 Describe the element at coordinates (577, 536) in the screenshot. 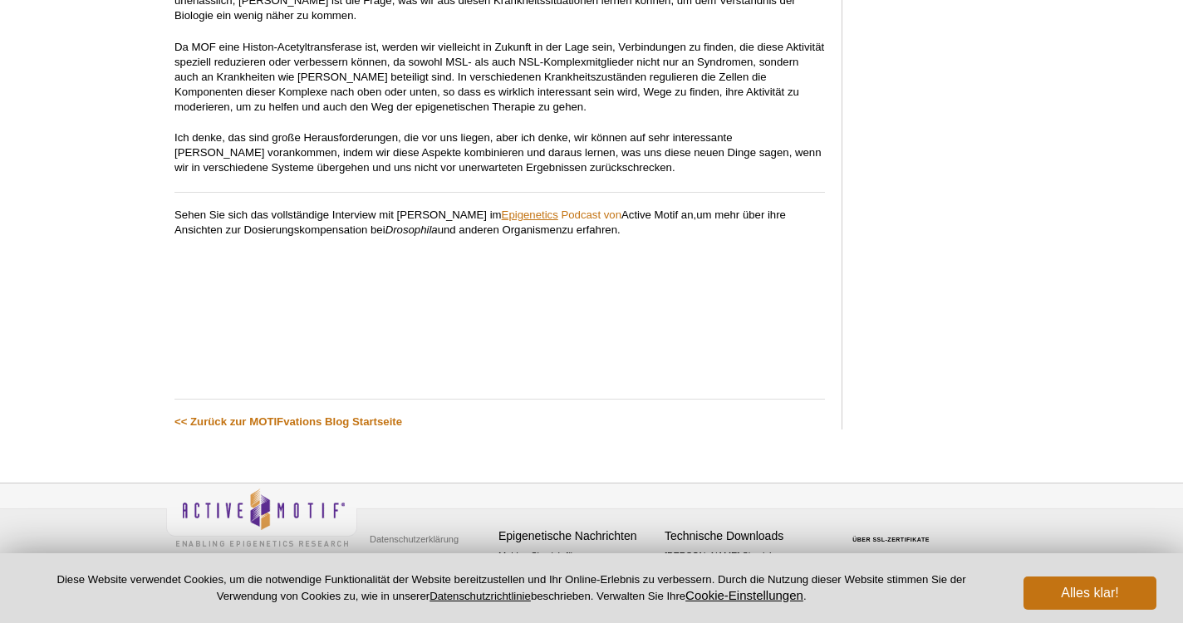

I see `h4: Epigenetische Nachrichten` at that location.